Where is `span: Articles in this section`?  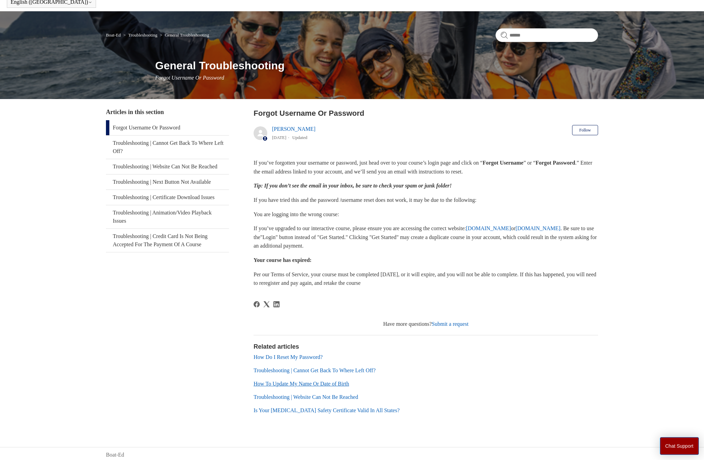 span: Articles in this section is located at coordinates (135, 112).